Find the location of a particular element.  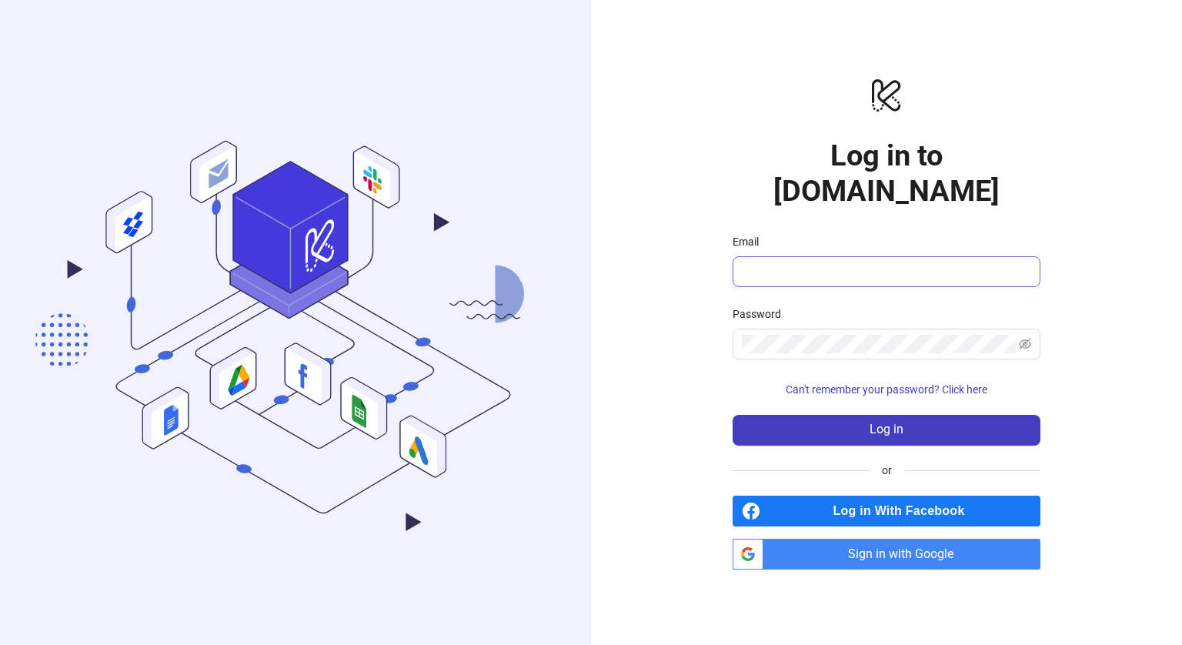

label: Email is located at coordinates (750, 242).